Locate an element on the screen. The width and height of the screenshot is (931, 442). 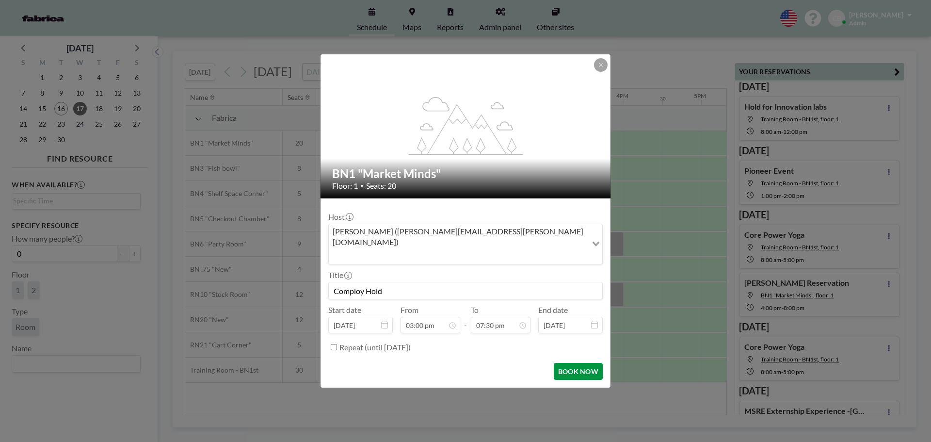
h2: BN1 "Market Minds" is located at coordinates (466, 174).